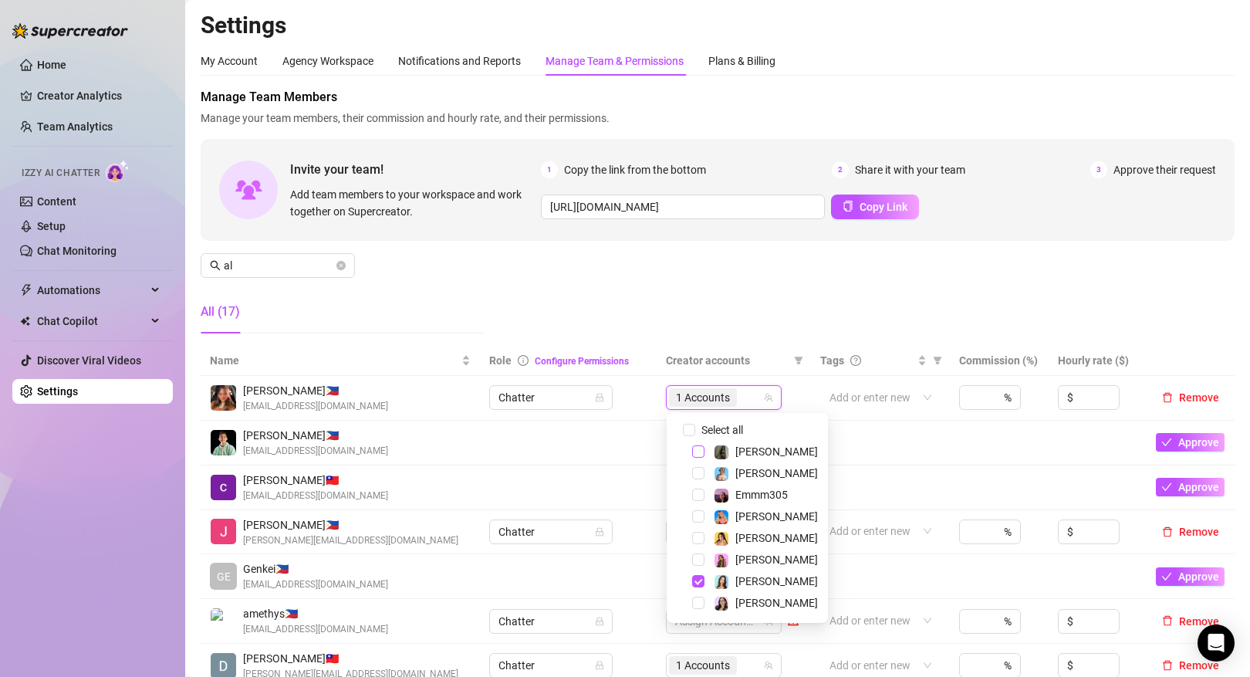  Describe the element at coordinates (56, 201) in the screenshot. I see `a: Content` at that location.